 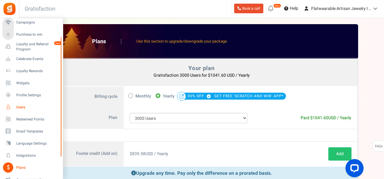 What do you see at coordinates (249, 8) in the screenshot?
I see `a: Book a call` at bounding box center [249, 8].